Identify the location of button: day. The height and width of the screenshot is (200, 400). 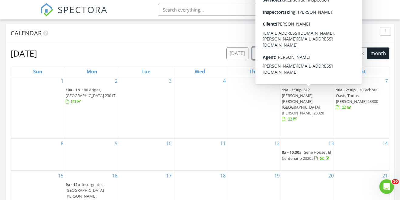
(305, 53).